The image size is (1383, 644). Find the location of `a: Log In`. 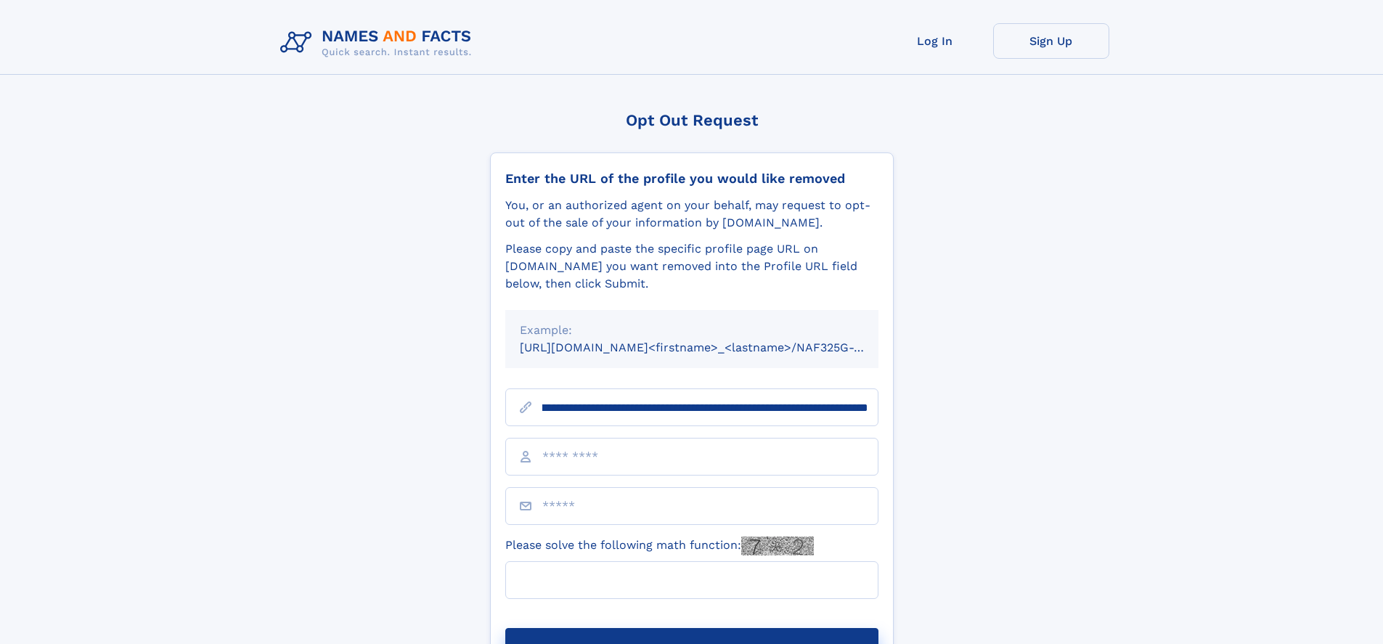

a: Log In is located at coordinates (935, 41).